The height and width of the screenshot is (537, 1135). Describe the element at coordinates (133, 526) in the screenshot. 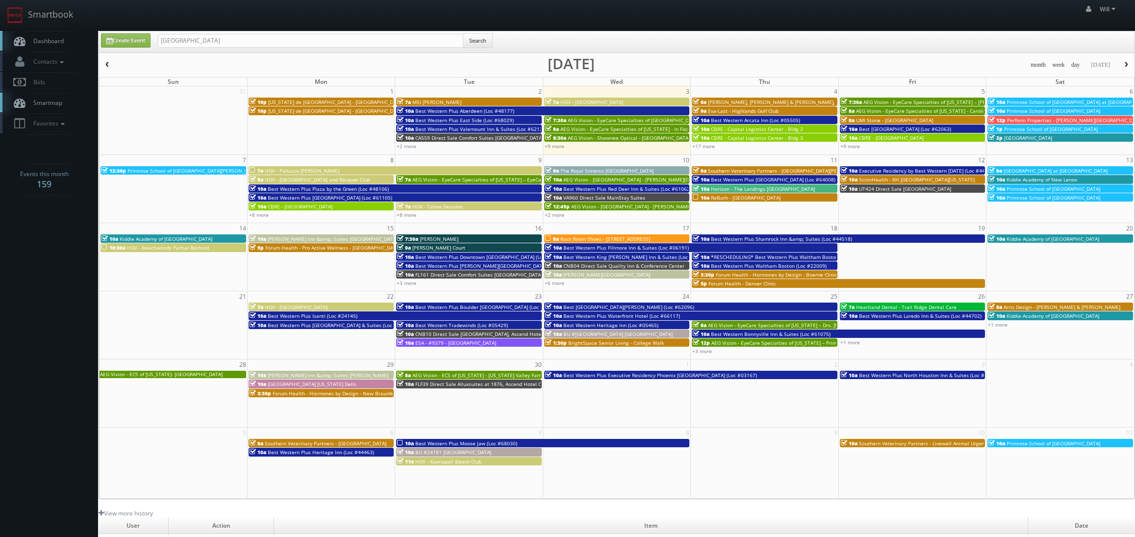

I see `td: User` at that location.